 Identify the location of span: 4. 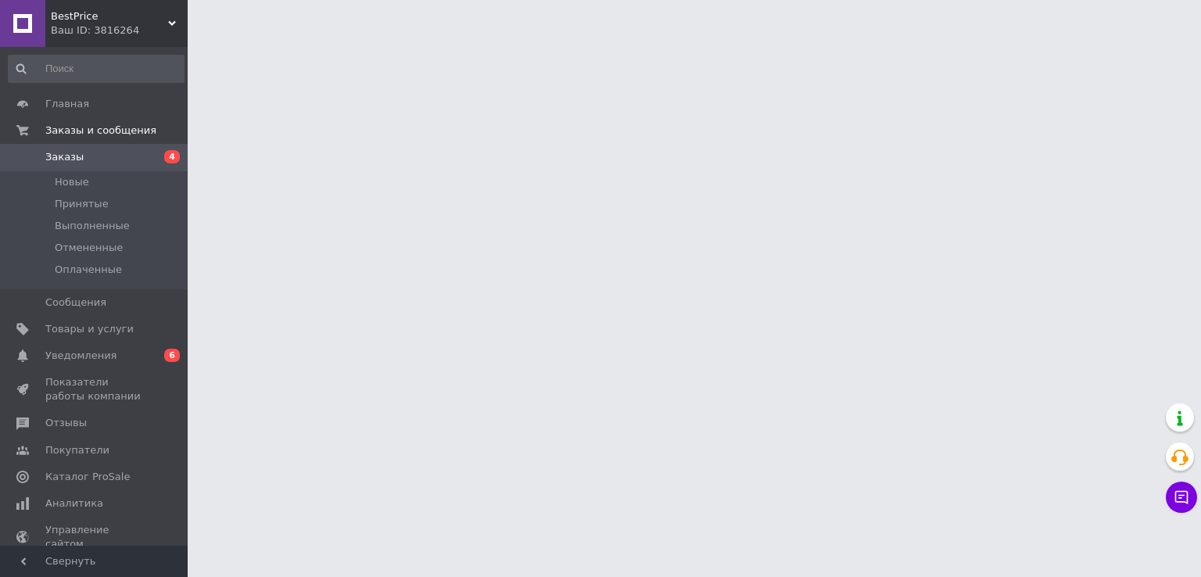
(172, 156).